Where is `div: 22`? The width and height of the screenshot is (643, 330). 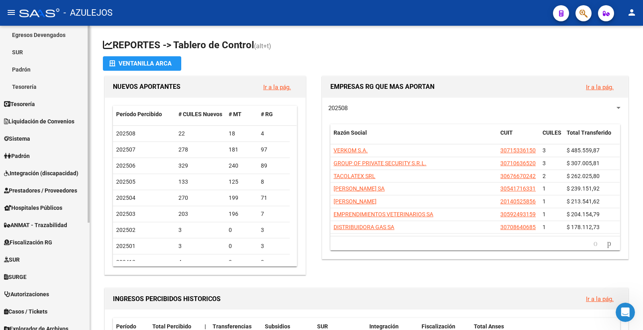
div: 22 is located at coordinates (200, 133).